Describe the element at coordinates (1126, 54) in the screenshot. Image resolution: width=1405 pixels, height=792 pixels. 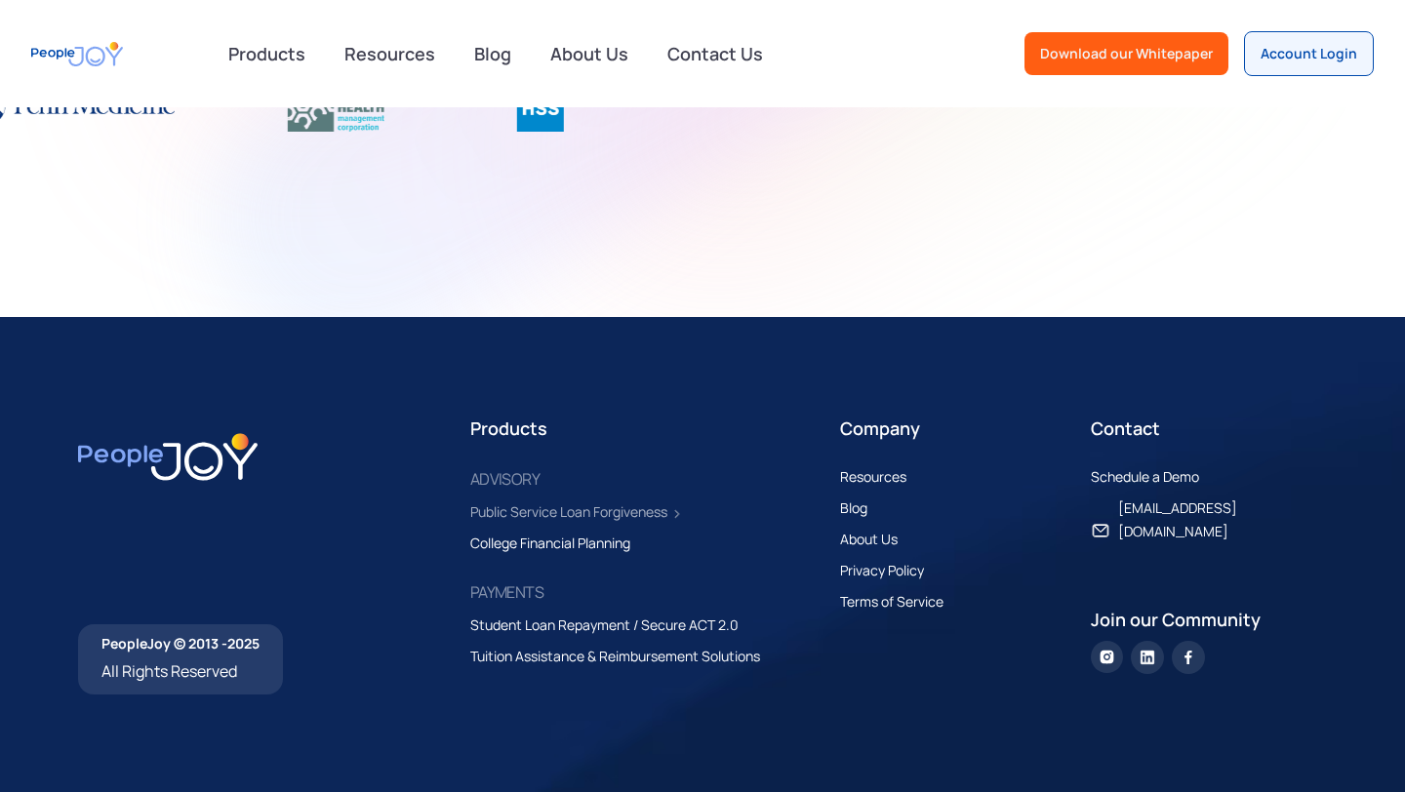
I see `div: Download our Whitepaper` at that location.